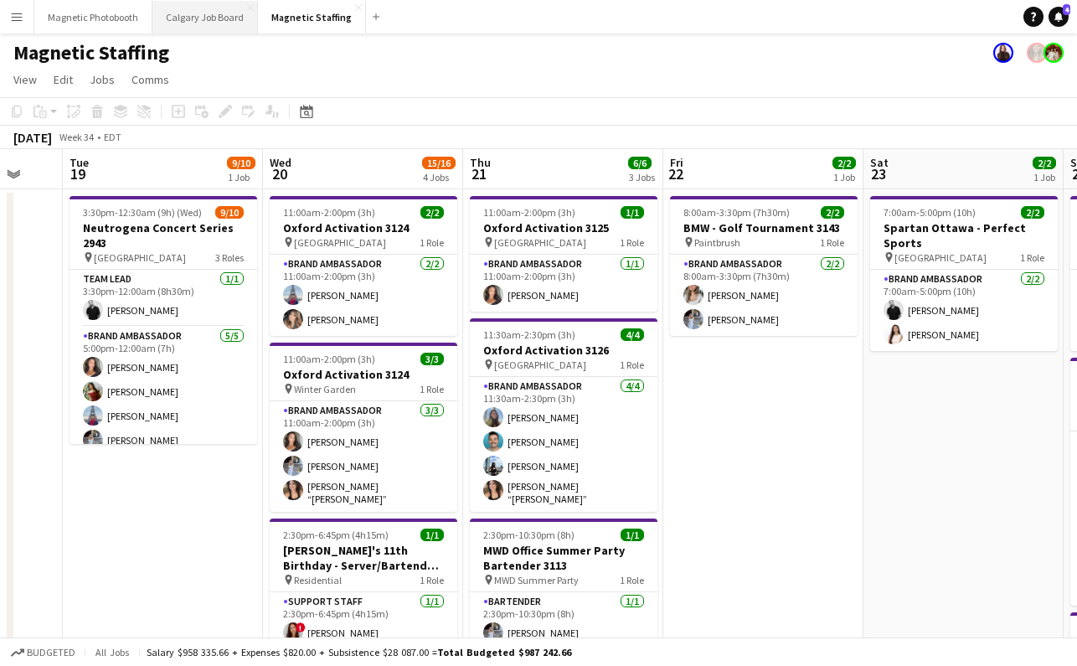  I want to click on app-job-card: 11:00am-2:00pm (3h)3/3Oxford Activation 3124 Winter Garden1 RoleBrand Ambassador3/311:00am-2:00pm..., so click(364, 427).